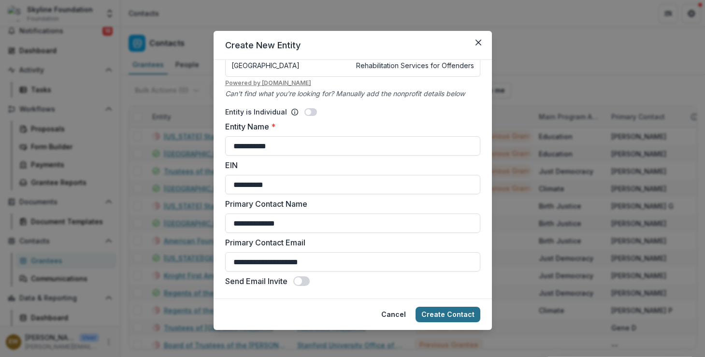  I want to click on button: Create Contact, so click(448, 315).